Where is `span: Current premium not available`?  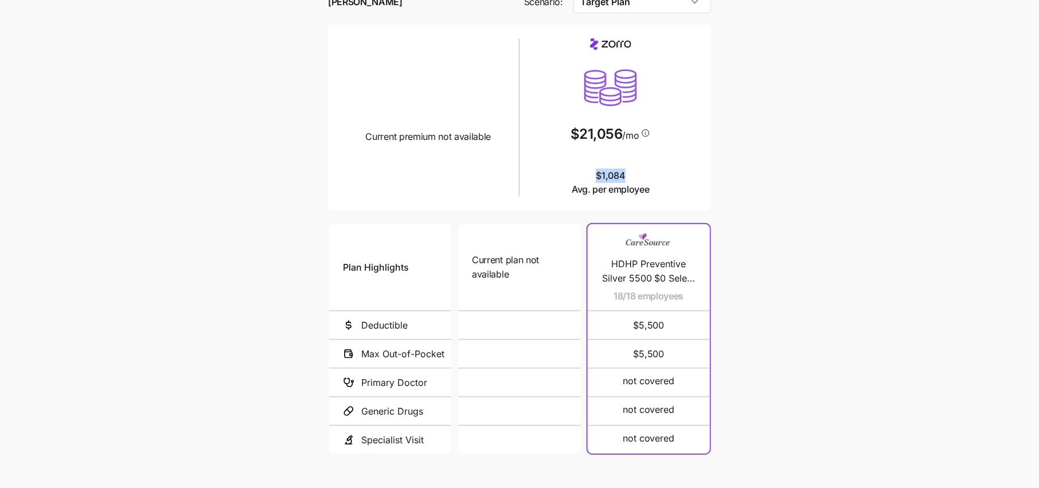 span: Current premium not available is located at coordinates (428, 136).